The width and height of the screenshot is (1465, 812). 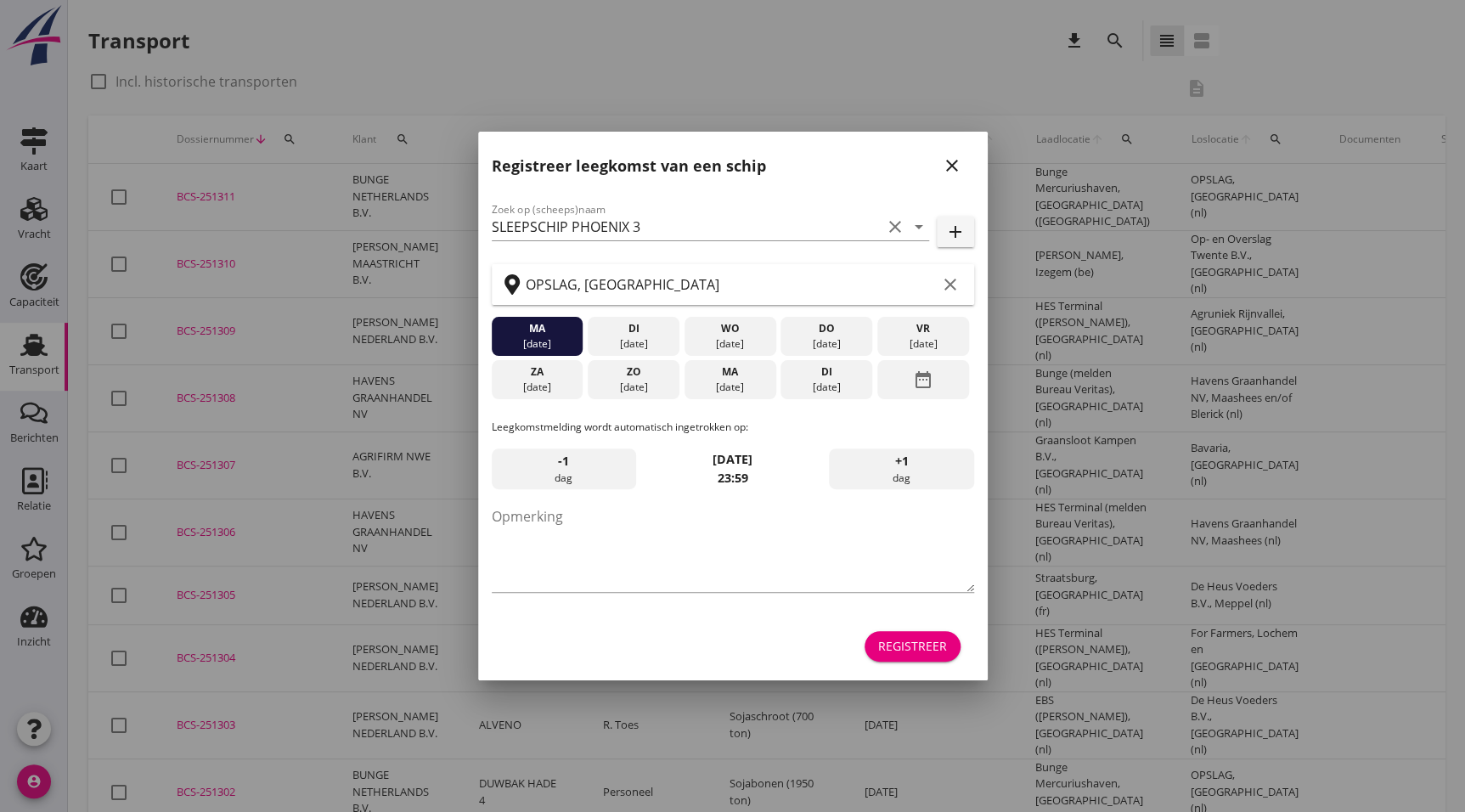 I want to click on div: vr, so click(x=923, y=328).